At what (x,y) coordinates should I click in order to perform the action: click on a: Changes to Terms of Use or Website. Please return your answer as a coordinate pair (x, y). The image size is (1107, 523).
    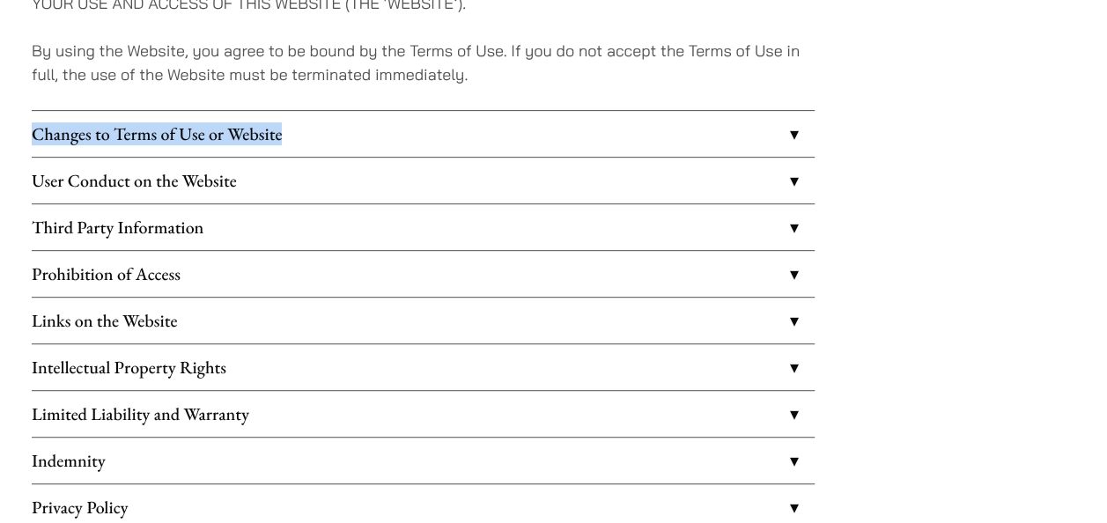
    Looking at the image, I should click on (423, 134).